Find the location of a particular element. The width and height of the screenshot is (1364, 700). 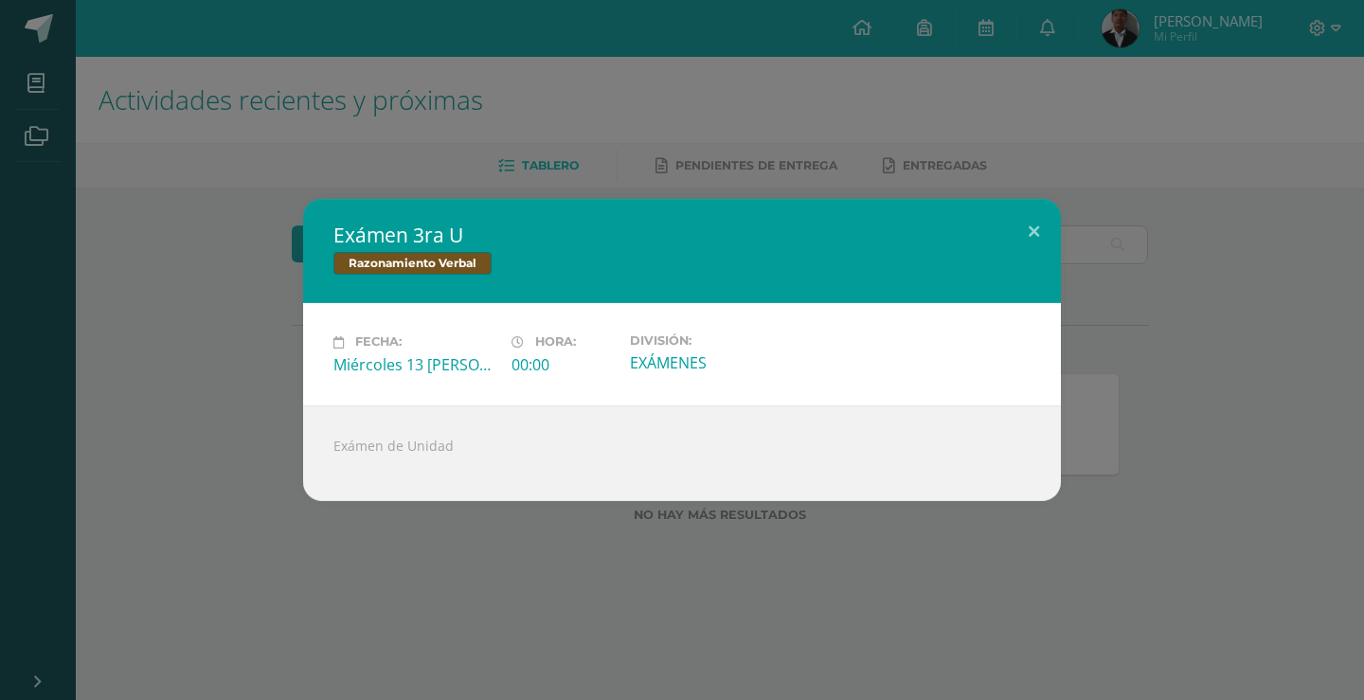

button: Close (Esc) is located at coordinates (1033, 231).